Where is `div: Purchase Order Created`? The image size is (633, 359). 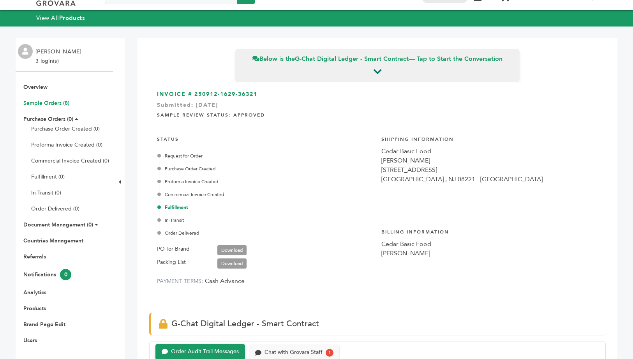
div: Purchase Order Created is located at coordinates (266, 169).